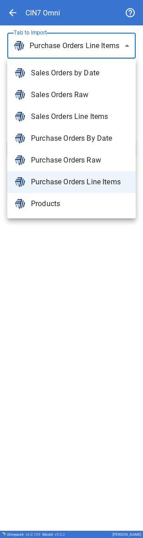 This screenshot has height=538, width=143. I want to click on span: Sales Orders by Date, so click(79, 73).